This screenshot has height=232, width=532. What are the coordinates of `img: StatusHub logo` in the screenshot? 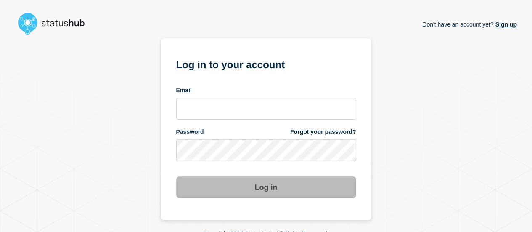 It's located at (55, 24).